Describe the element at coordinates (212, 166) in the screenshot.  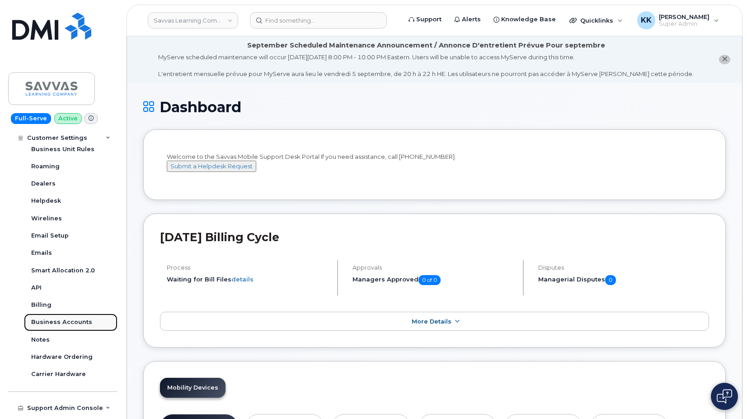
I see `a: Submit a Helpdesk Request` at that location.